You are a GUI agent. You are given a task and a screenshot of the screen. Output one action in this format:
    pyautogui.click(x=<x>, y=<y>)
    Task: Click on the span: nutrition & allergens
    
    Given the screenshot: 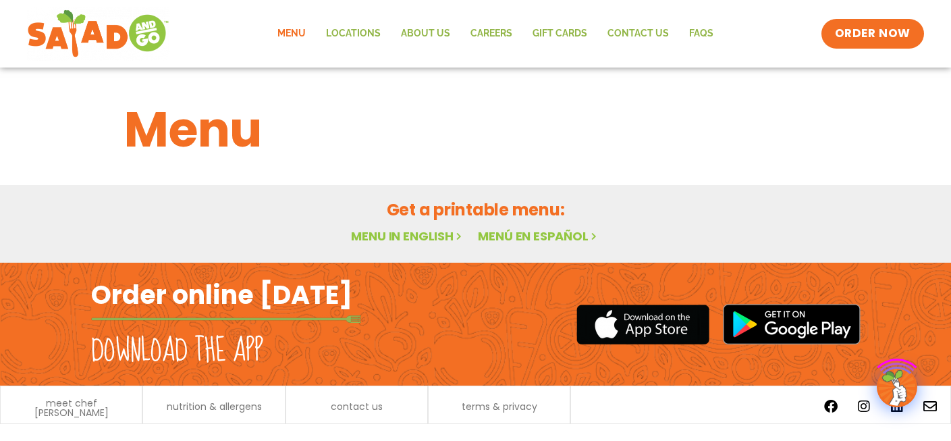 What is the action you would take?
    pyautogui.click(x=214, y=406)
    